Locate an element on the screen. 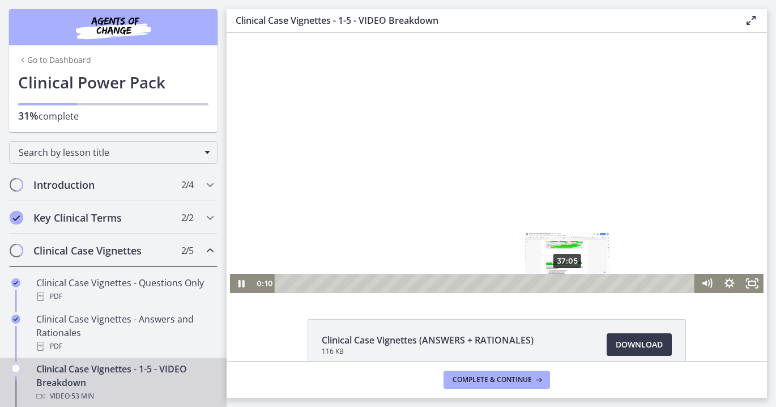  div: Search by lesson title is located at coordinates (113, 152).